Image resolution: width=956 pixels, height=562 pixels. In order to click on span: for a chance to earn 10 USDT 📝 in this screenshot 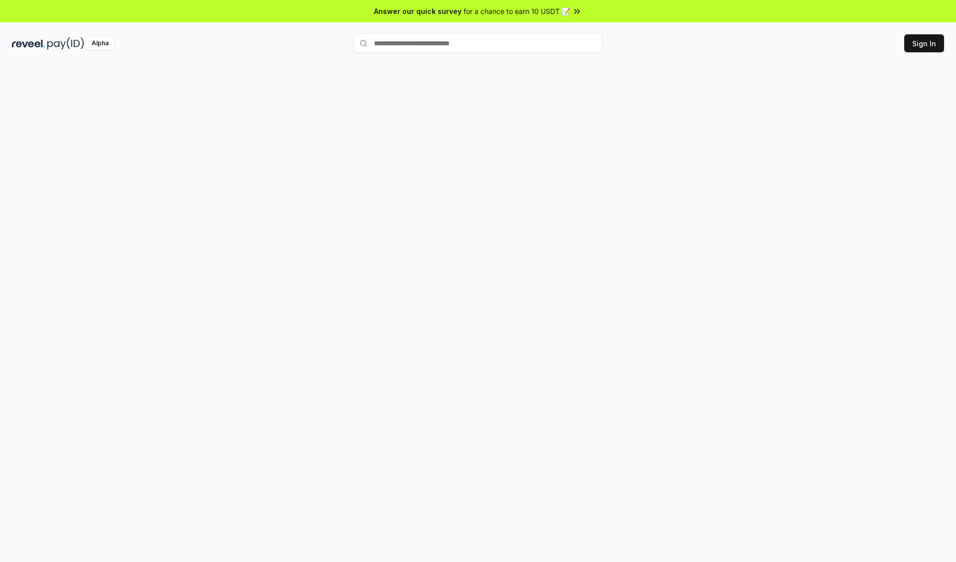, I will do `click(517, 11)`.